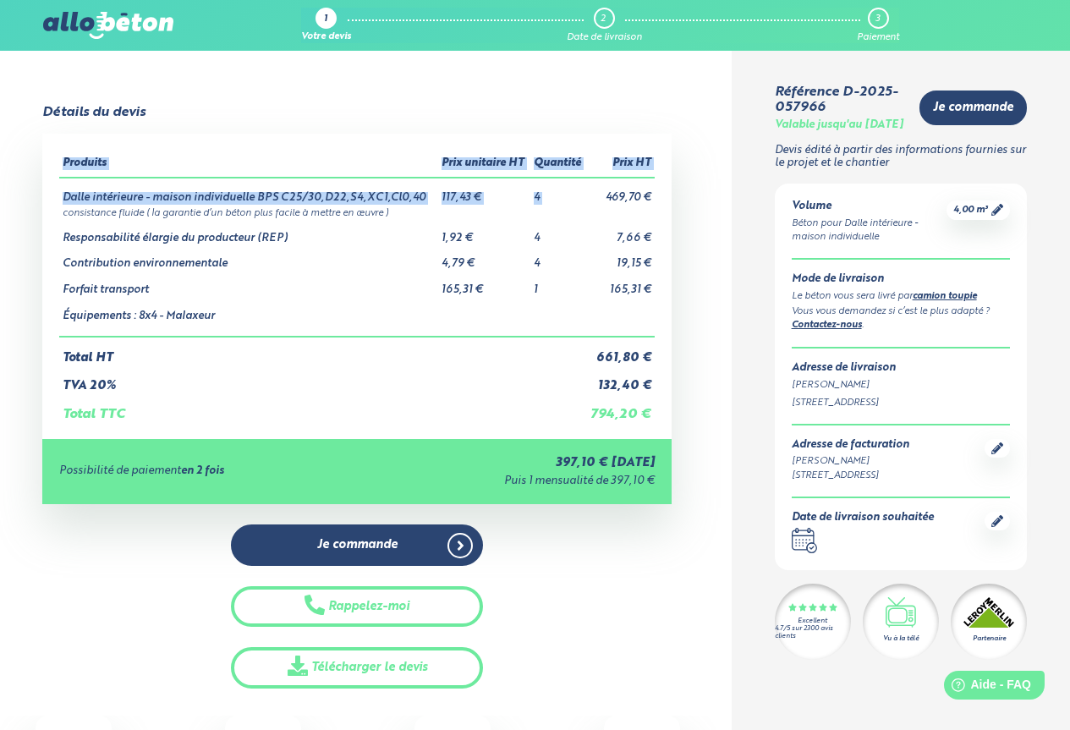 The width and height of the screenshot is (1070, 730). I want to click on div: 1, so click(326, 19).